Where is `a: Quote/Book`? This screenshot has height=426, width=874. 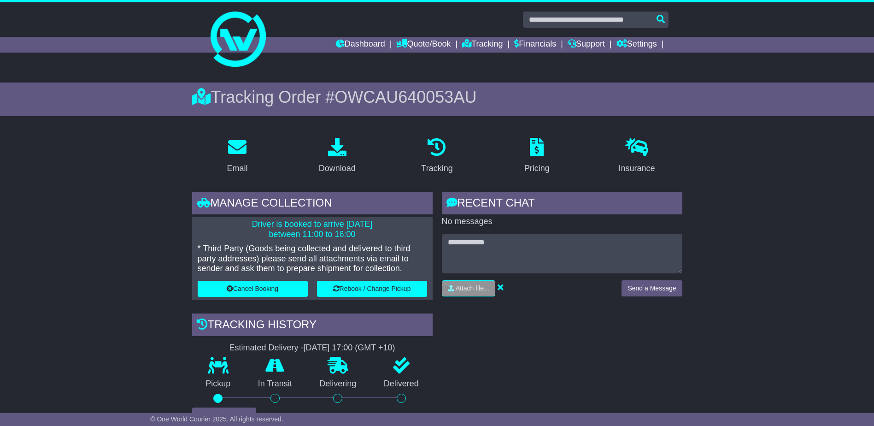 a: Quote/Book is located at coordinates (424, 45).